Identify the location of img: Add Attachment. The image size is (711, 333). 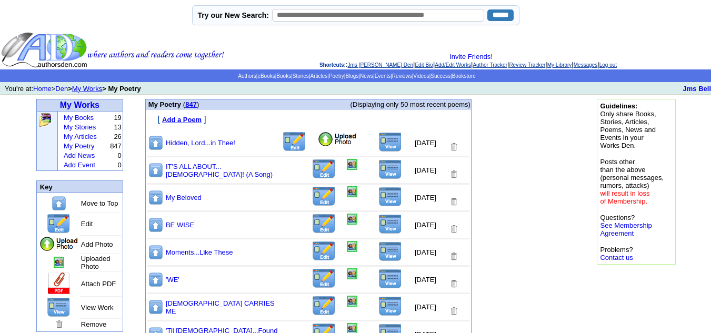
(59, 284).